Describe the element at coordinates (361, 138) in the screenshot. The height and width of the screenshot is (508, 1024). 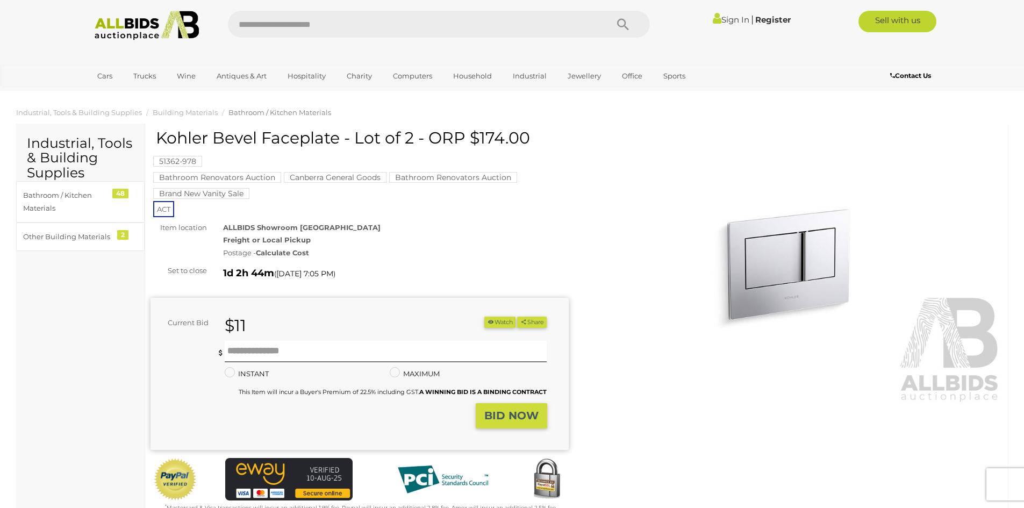
I see `h1: Kohler Bevel Faceplate - Lot of 2 - ORP $174.00` at that location.